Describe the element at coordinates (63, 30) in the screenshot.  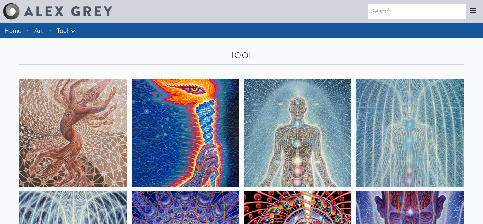
I see `a: Tool` at that location.